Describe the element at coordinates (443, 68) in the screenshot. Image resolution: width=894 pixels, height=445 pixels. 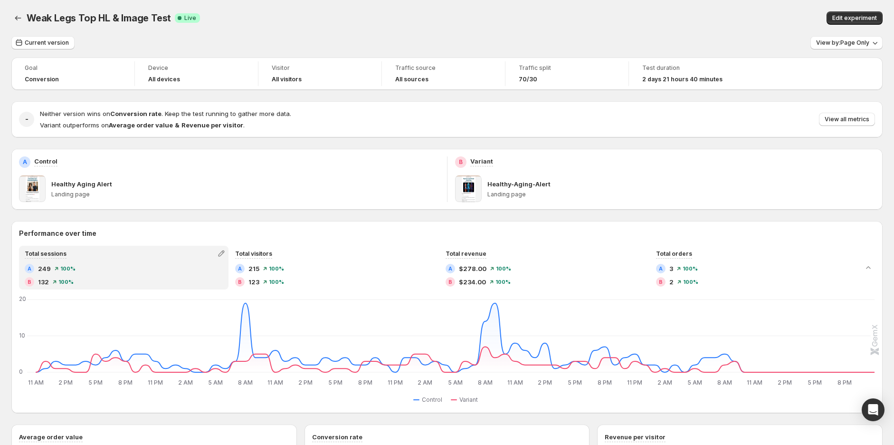
I see `span: Traffic source` at that location.